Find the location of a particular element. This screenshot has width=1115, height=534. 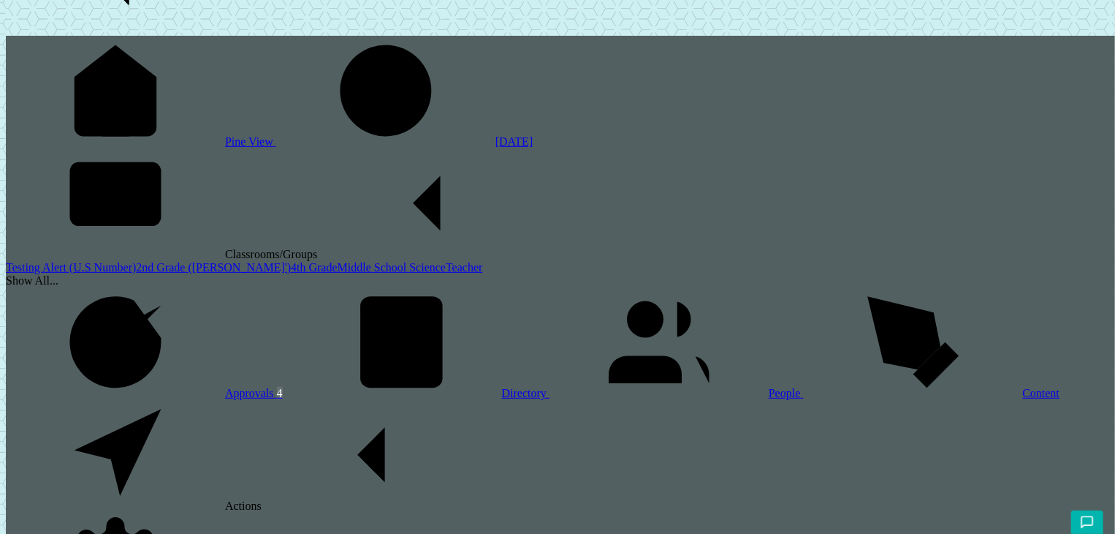

span: Classrooms/Groups is located at coordinates (381, 254).